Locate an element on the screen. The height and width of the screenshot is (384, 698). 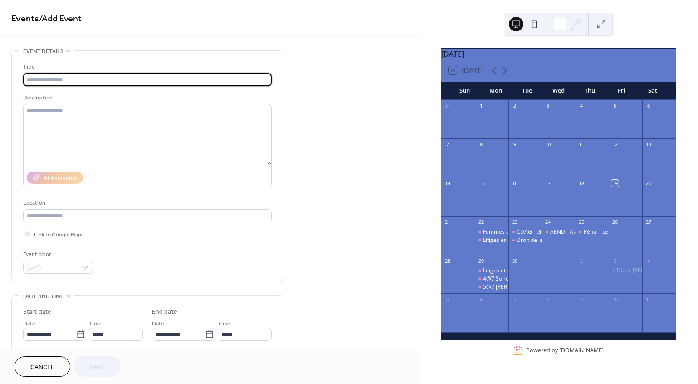
span: / Add Event is located at coordinates (60, 19).